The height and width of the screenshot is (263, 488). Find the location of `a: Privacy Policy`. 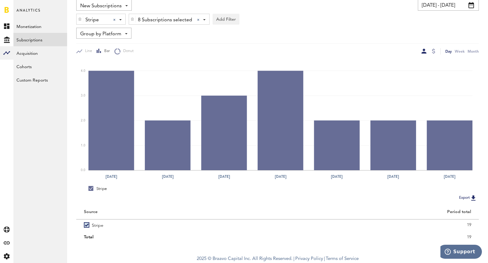

a: Privacy Policy is located at coordinates (309, 259).